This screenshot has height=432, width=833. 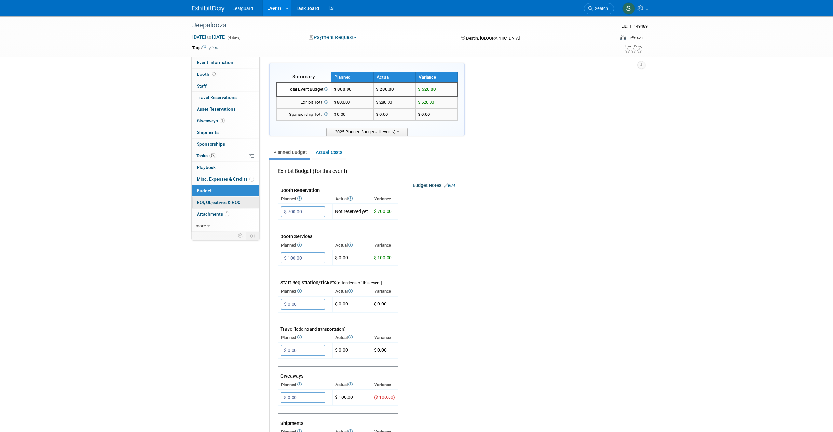 I want to click on a: Sponsorships, so click(x=225, y=144).